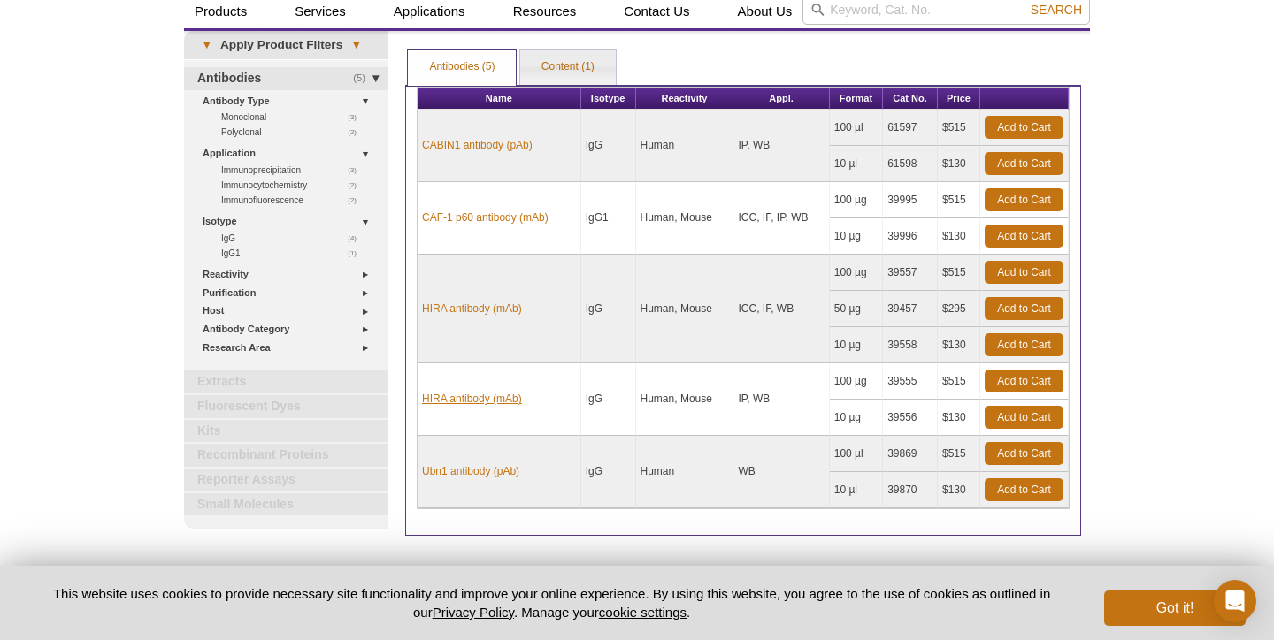 The image size is (1274, 640). What do you see at coordinates (485, 218) in the screenshot?
I see `a: CAF-1 p60 antibody (mAb)` at bounding box center [485, 218].